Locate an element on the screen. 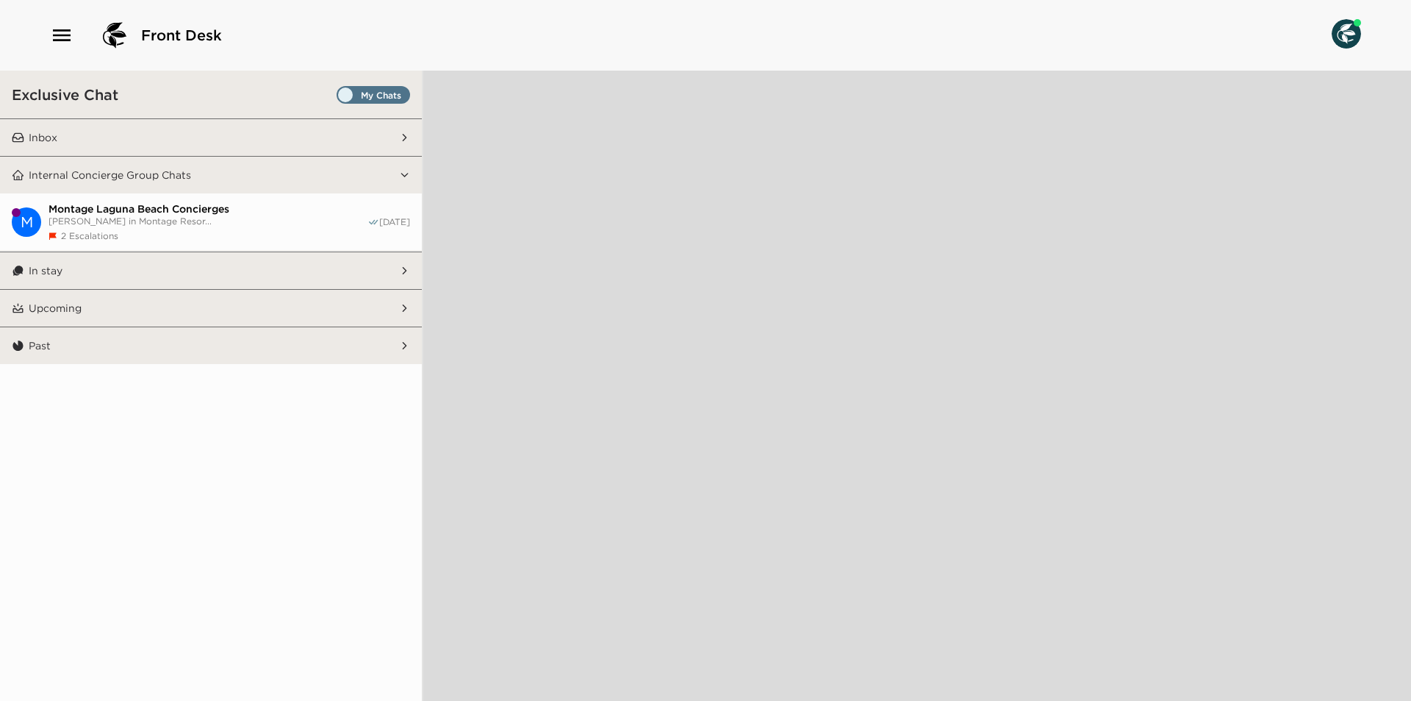 This screenshot has width=1411, height=701. button: Upcoming is located at coordinates (212, 308).